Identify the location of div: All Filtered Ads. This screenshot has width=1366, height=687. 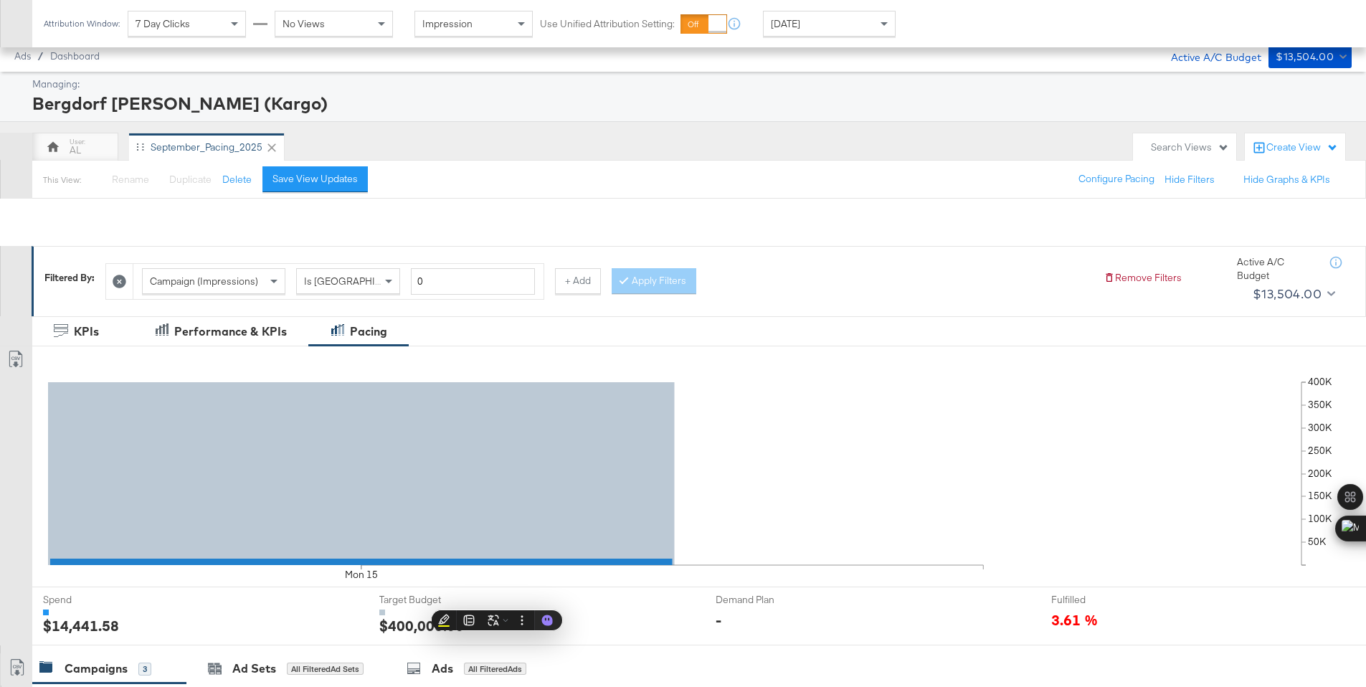
(495, 669).